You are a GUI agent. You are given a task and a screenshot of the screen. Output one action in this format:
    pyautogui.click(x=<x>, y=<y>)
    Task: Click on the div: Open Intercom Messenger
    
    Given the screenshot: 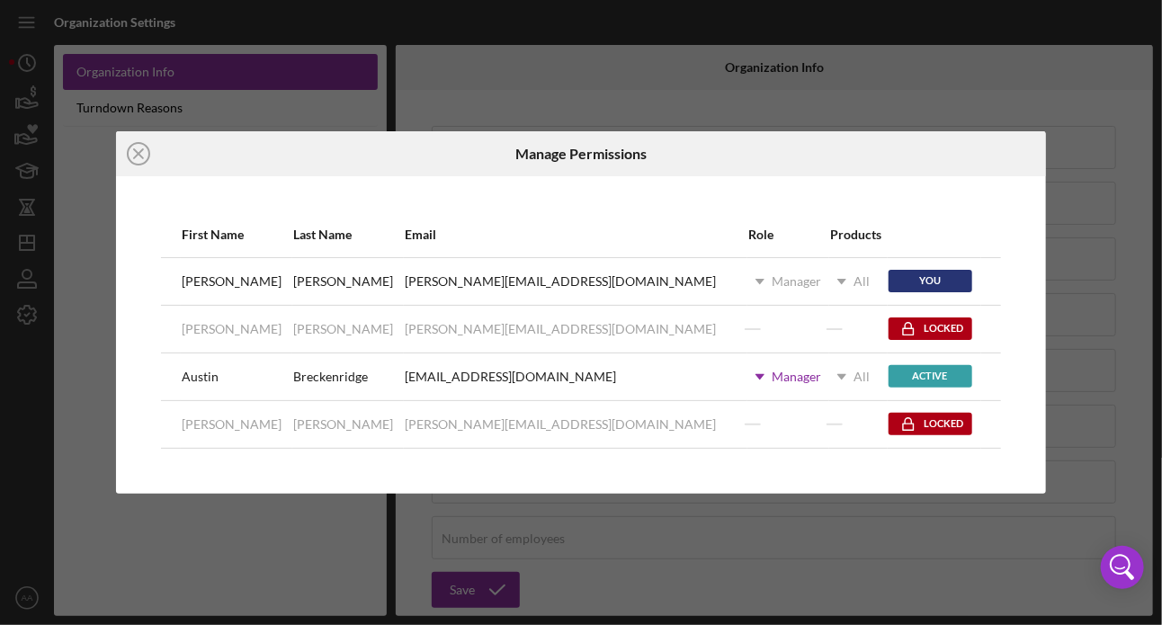 What is the action you would take?
    pyautogui.click(x=1122, y=567)
    